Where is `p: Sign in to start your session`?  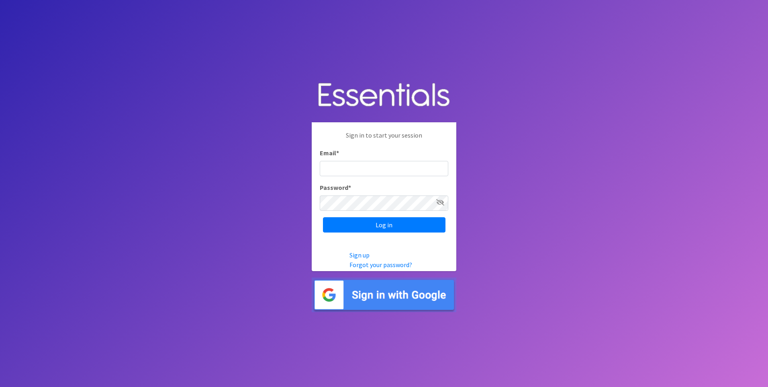 p: Sign in to start your session is located at coordinates (384, 139).